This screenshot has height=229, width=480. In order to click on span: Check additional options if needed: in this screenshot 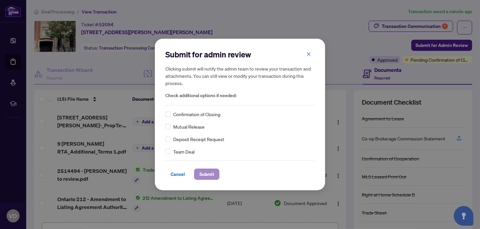, I will do `click(240, 95)`.